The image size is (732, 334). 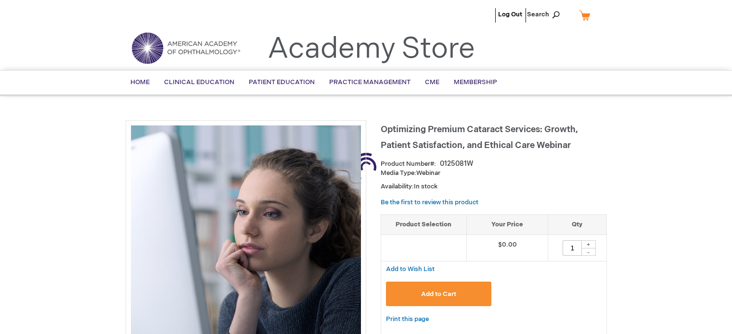 I want to click on a: CME, so click(x=432, y=82).